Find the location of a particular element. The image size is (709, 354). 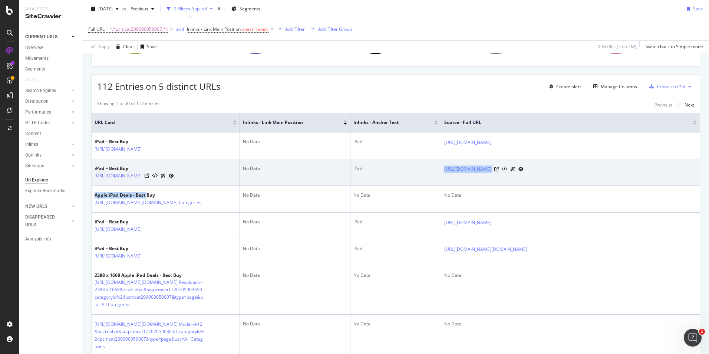

div: Visits is located at coordinates (31, 80).